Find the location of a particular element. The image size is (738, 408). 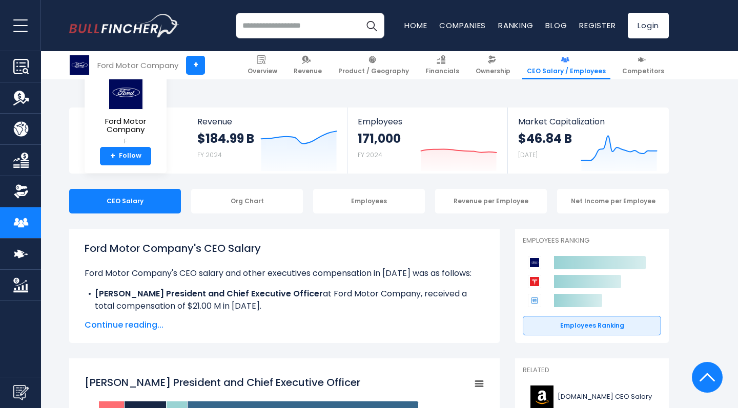

span: Overview is located at coordinates (262, 71).